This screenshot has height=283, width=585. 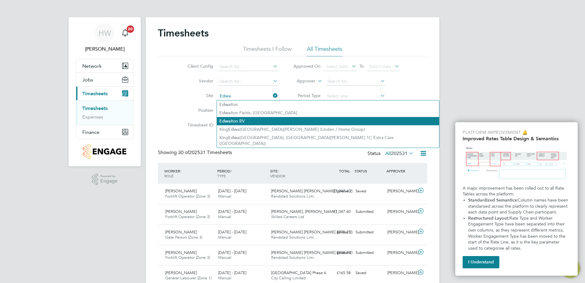 I want to click on span: ROLE, so click(x=169, y=176).